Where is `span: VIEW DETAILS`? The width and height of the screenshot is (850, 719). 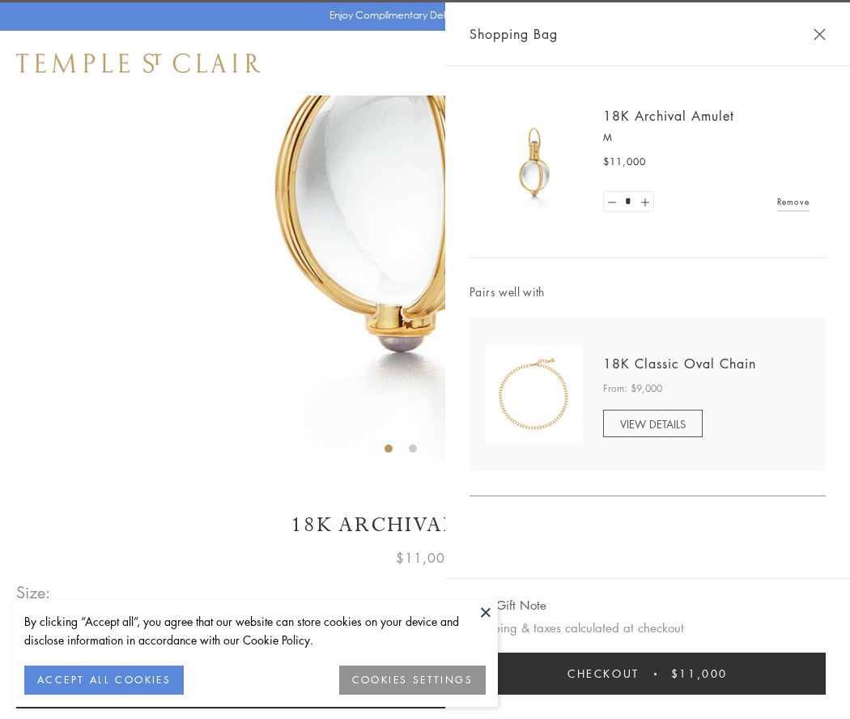 span: VIEW DETAILS is located at coordinates (652, 423).